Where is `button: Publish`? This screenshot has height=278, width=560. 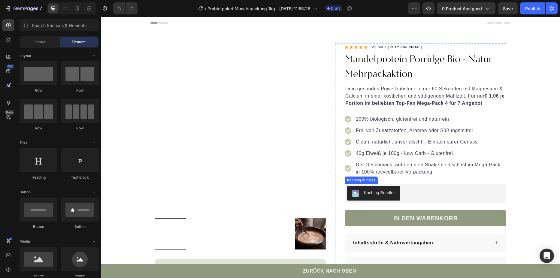 button: Publish is located at coordinates (533, 8).